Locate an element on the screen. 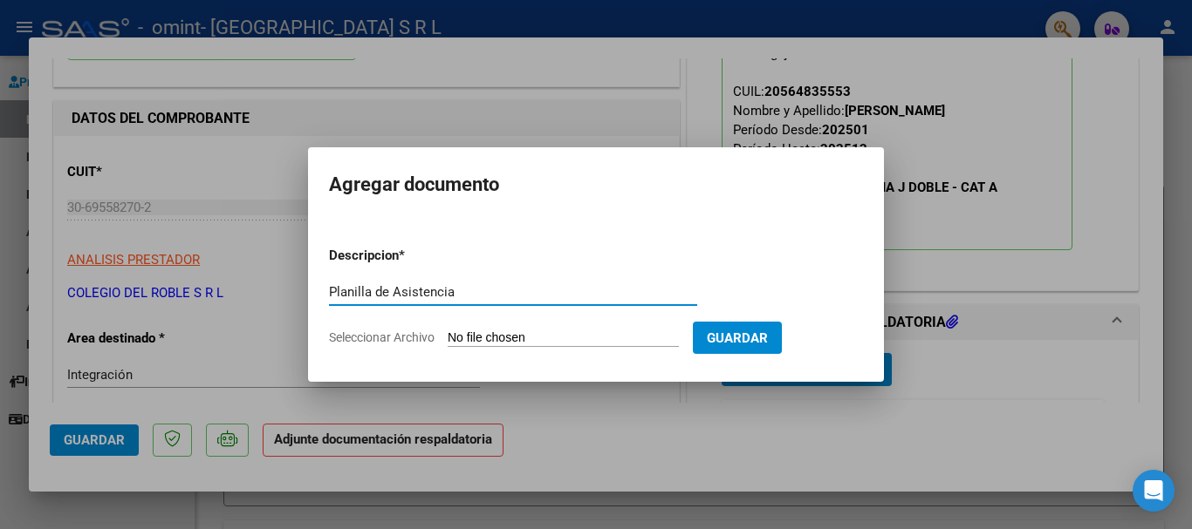 This screenshot has width=1192, height=529. h2: Agregar documento is located at coordinates (596, 185).